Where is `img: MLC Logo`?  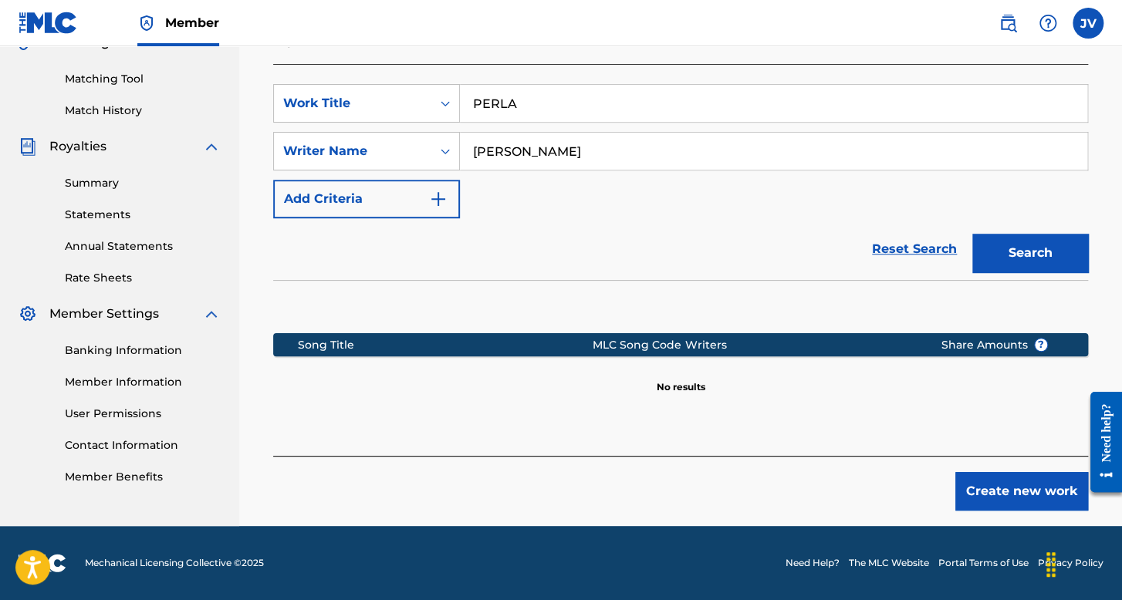 img: MLC Logo is located at coordinates (48, 22).